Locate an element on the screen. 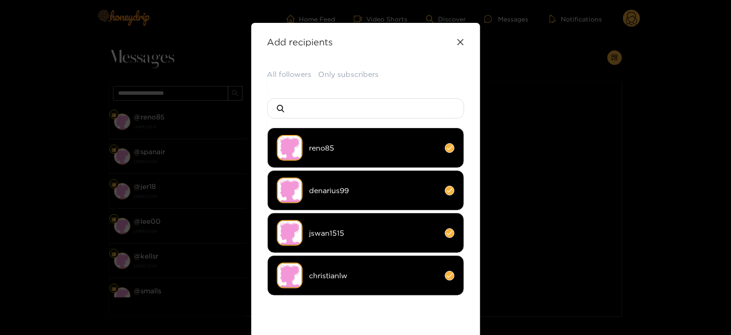 The image size is (731, 335). span: christianlw is located at coordinates (374, 276).